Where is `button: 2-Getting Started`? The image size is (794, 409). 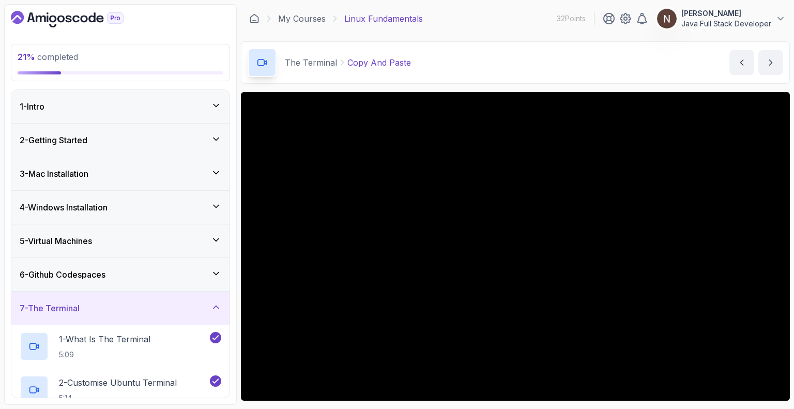
button: 2-Getting Started is located at coordinates (120, 140).